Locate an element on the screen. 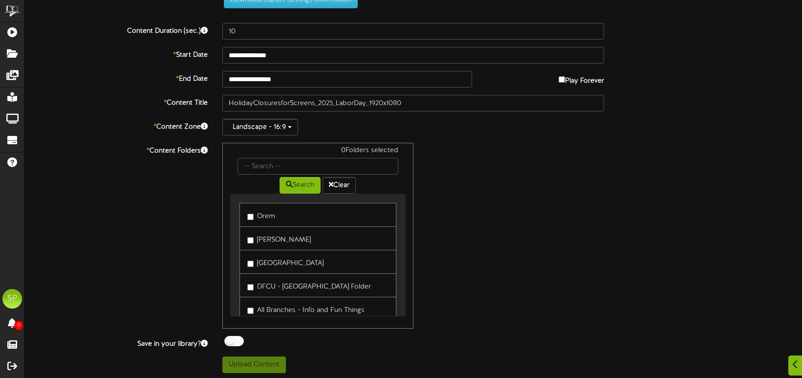  button: Search is located at coordinates (300, 185).